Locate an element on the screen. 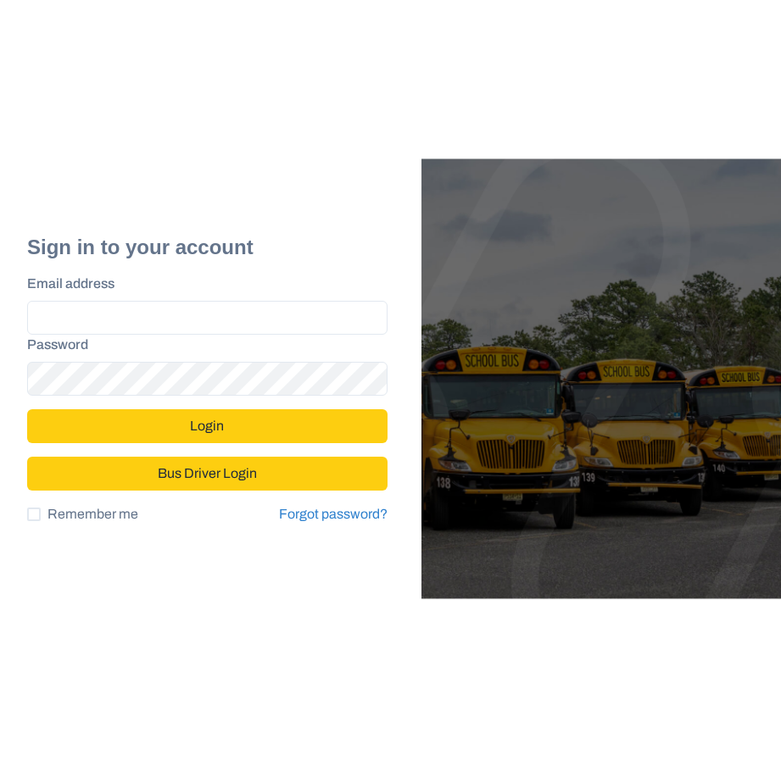 The width and height of the screenshot is (781, 760). label: Email address is located at coordinates (202, 284).